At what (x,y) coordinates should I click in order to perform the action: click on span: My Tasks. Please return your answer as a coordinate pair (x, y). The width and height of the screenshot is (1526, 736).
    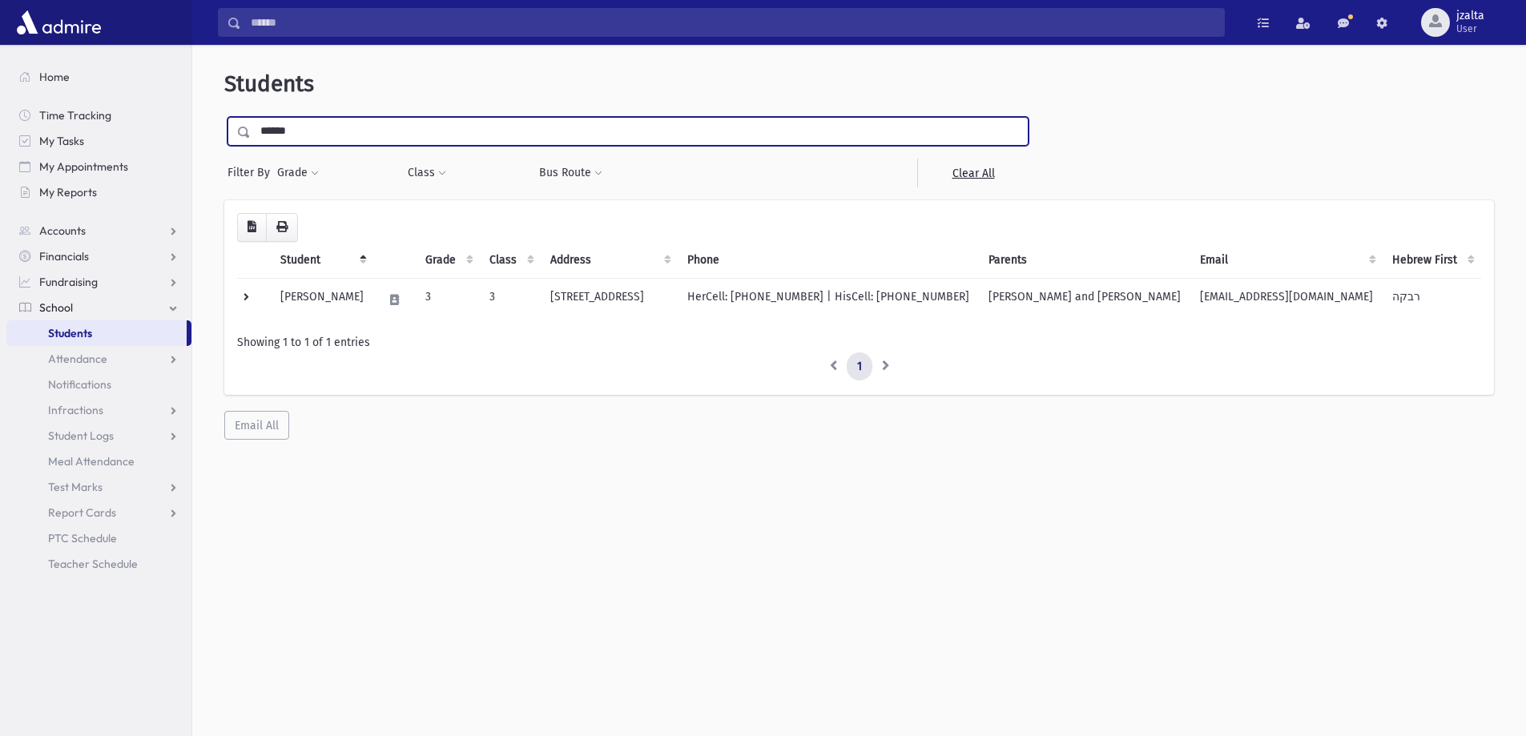
    Looking at the image, I should click on (62, 141).